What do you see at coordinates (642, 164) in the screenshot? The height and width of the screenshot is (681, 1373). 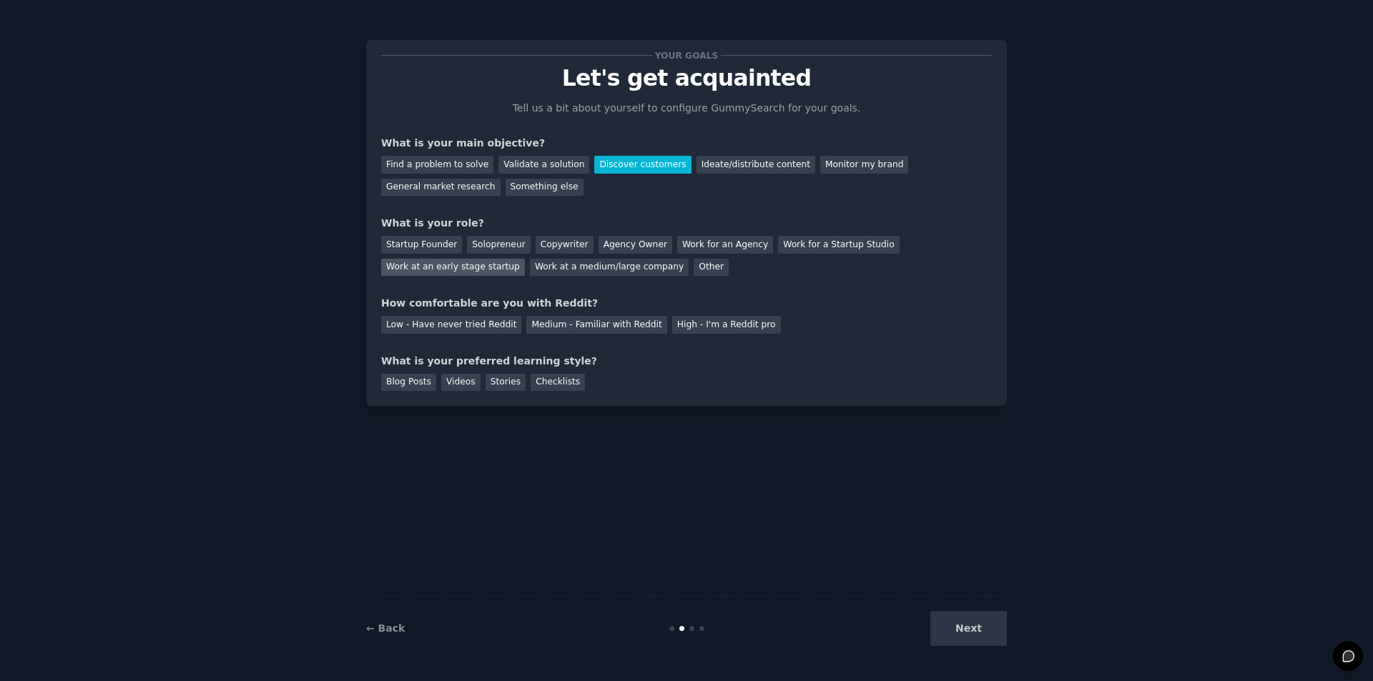 I see `div: Discover customers` at bounding box center [642, 164].